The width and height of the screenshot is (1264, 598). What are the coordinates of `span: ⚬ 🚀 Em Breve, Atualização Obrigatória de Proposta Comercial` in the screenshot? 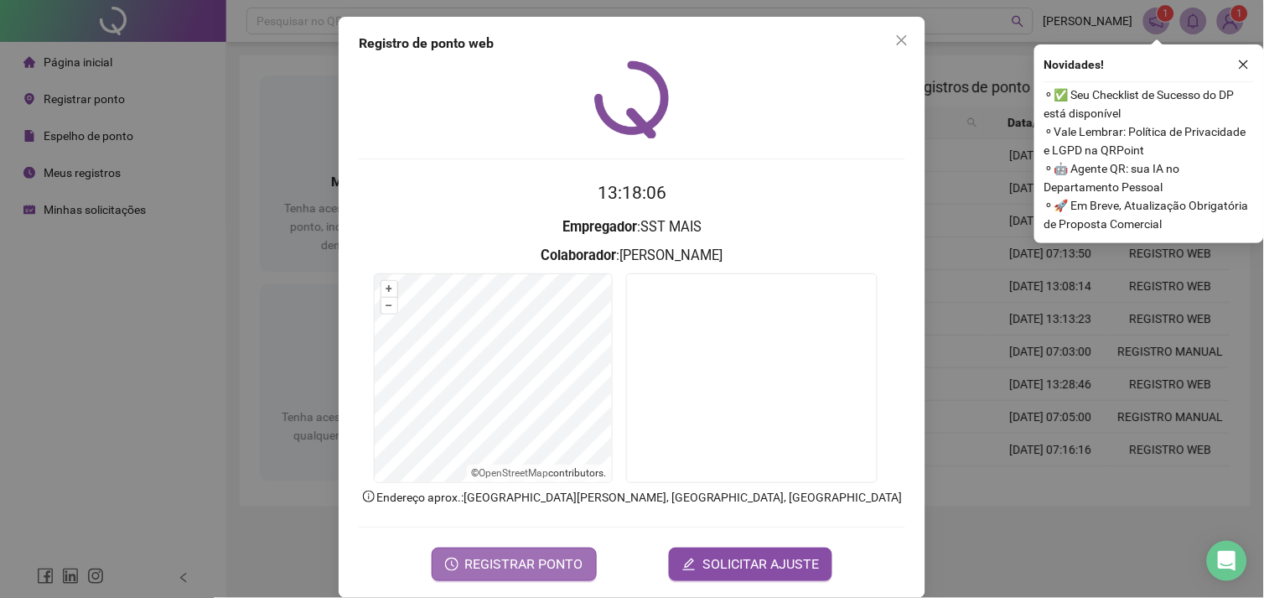 It's located at (1149, 215).